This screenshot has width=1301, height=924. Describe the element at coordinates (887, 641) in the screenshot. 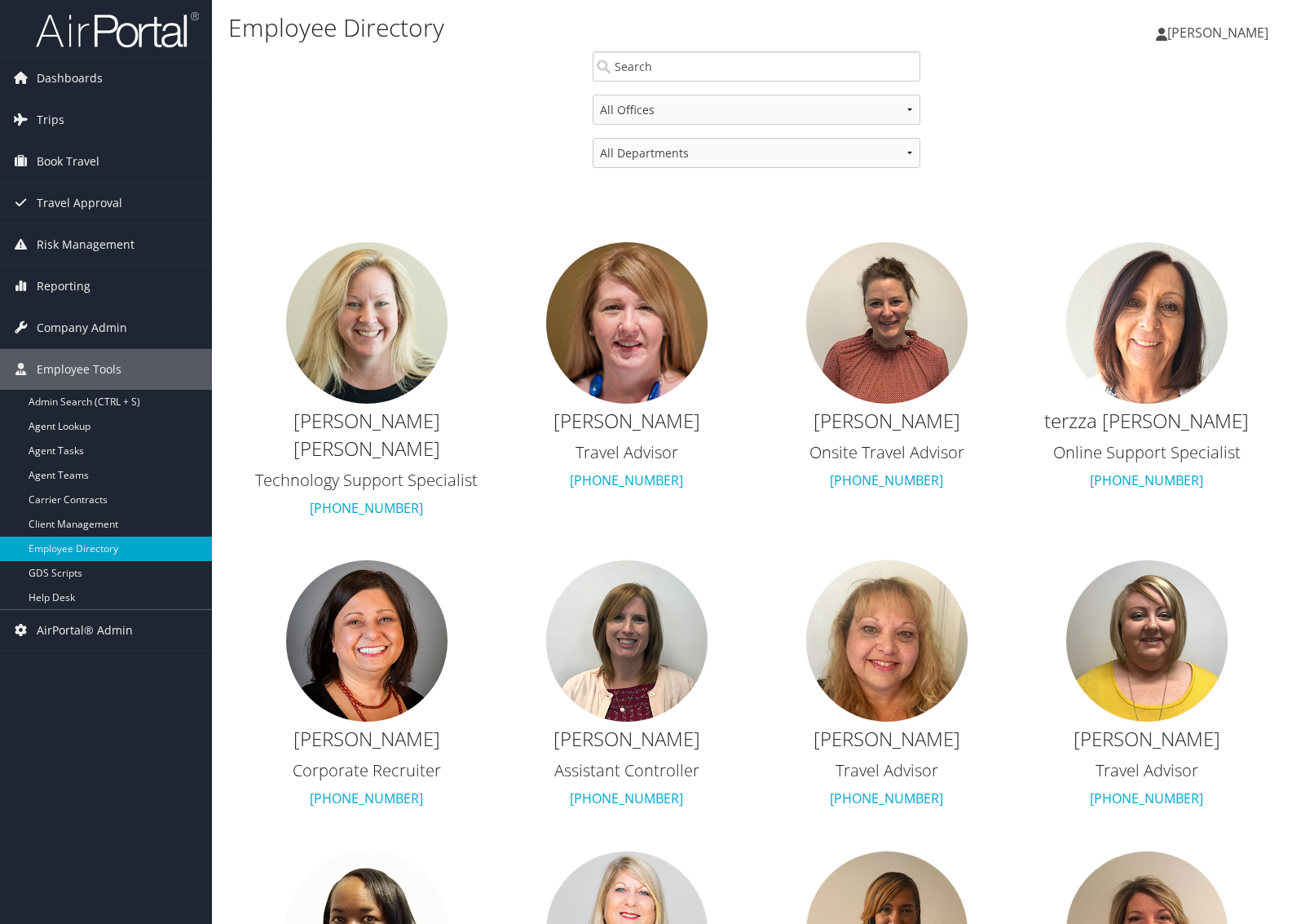

I see `img: lanea-blosser.jpg` at that location.